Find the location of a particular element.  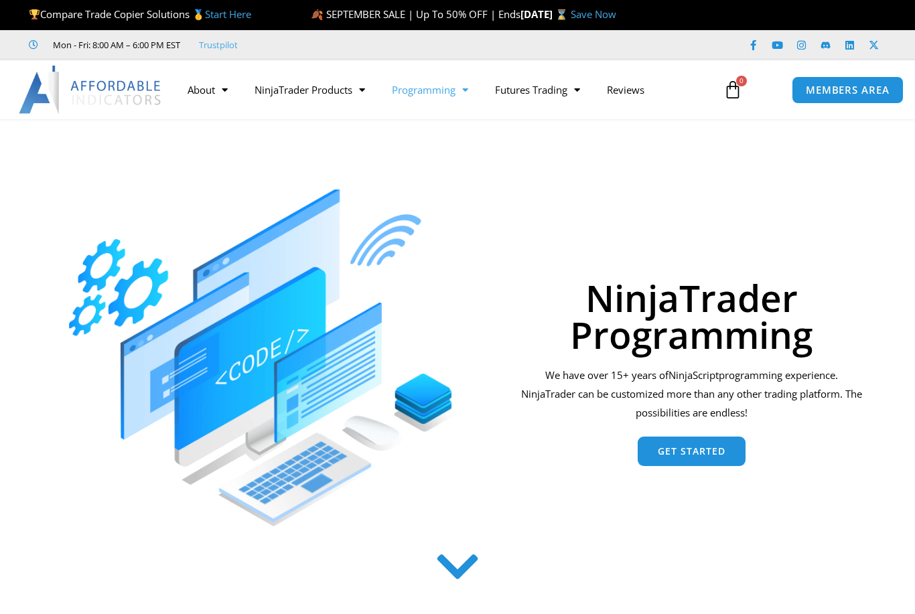

span: 🍂 SEPTEMBER SALE | Up To 50% OFF | Ends is located at coordinates (415, 14).